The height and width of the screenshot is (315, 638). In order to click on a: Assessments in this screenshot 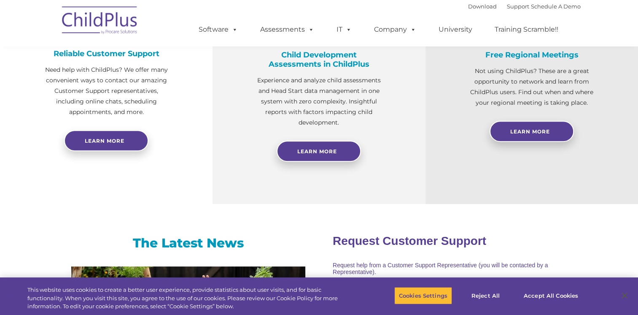, I will do `click(287, 30)`.